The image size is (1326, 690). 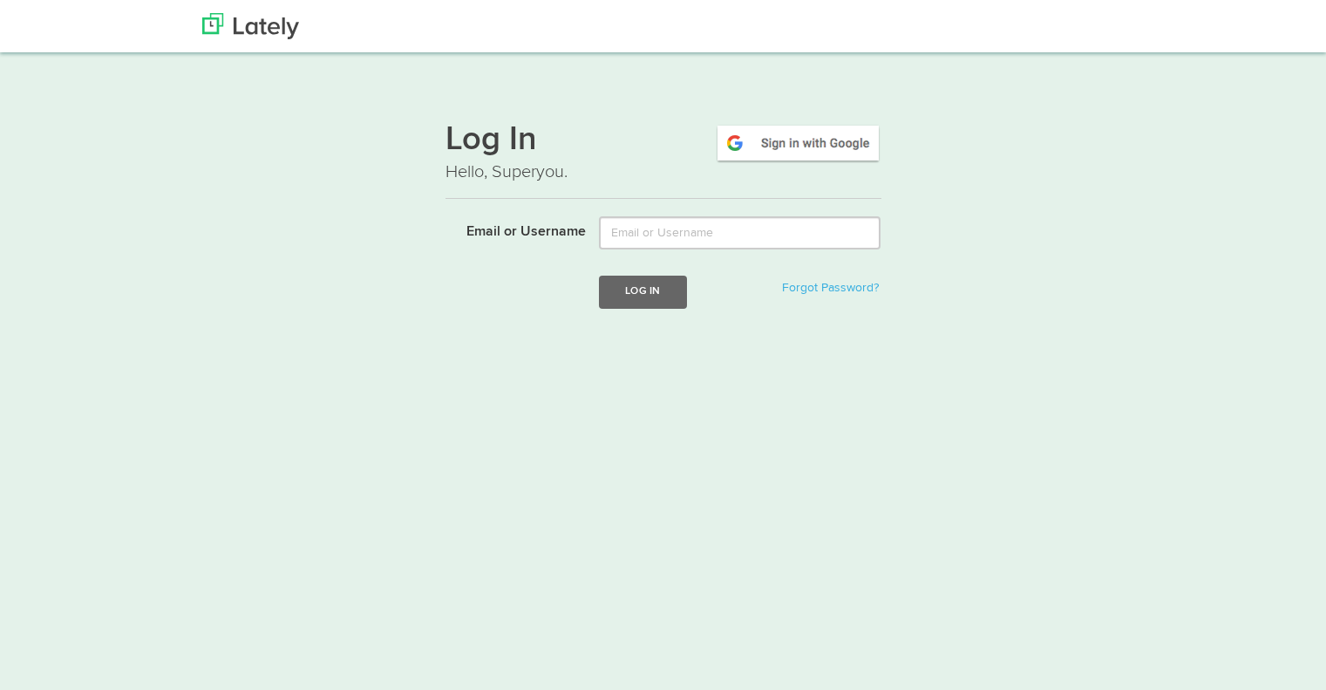 I want to click on p: Hello, Superyou., so click(x=664, y=172).